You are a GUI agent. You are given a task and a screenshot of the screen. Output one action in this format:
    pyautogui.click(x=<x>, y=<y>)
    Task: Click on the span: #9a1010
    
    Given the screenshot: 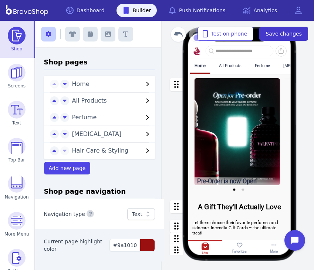 What is the action you would take?
    pyautogui.click(x=125, y=245)
    